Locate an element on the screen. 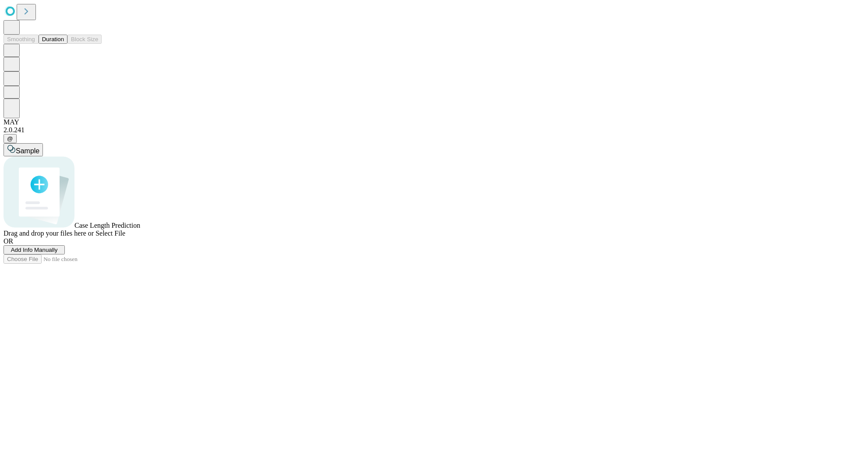  span: Drag and drop your files here or is located at coordinates (49, 233).